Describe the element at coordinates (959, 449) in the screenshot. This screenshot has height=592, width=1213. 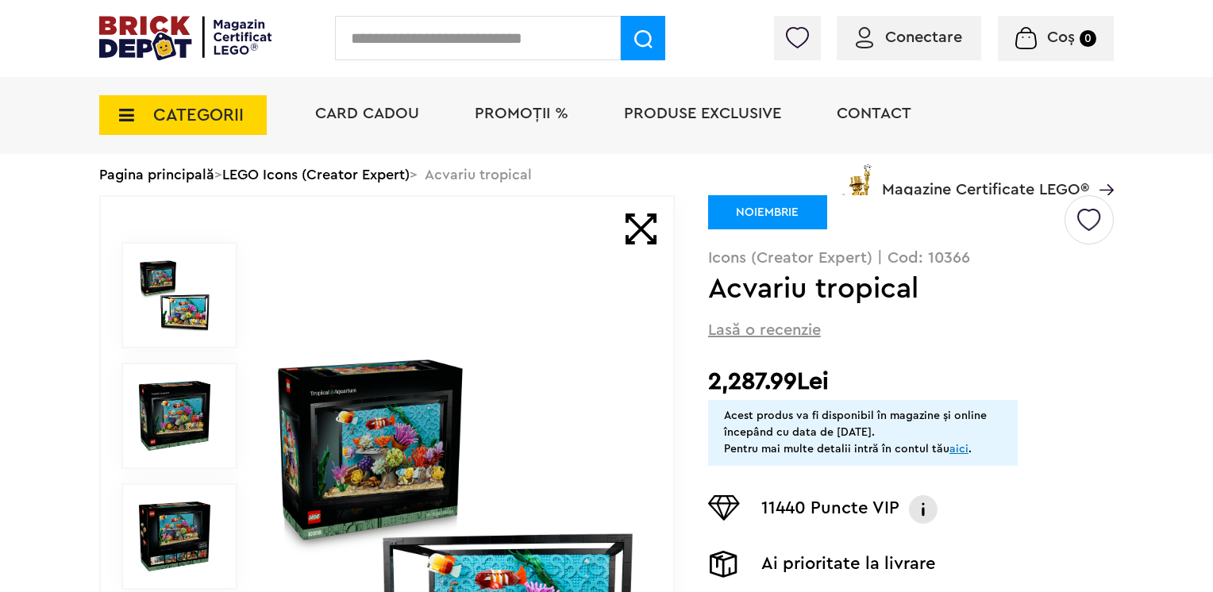
I see `a: aici` at that location.